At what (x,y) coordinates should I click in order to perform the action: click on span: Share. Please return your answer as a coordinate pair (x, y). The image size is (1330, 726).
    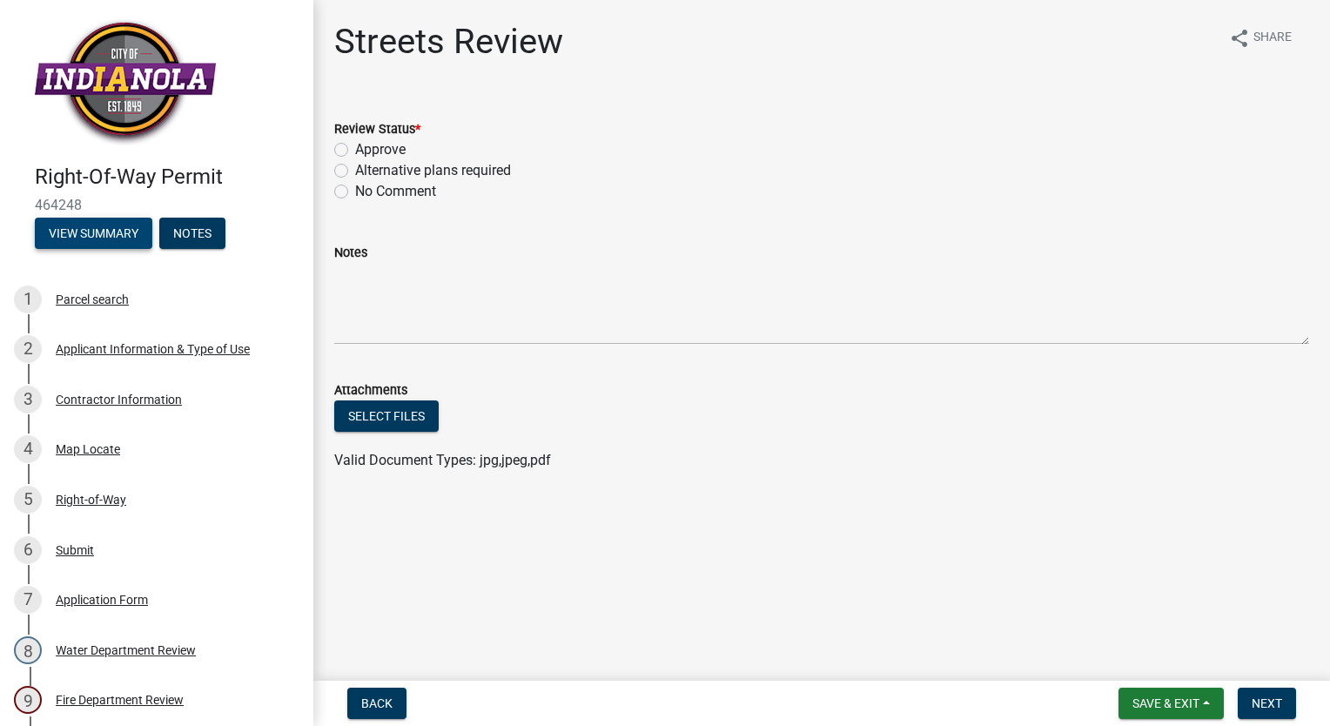
    Looking at the image, I should click on (1273, 38).